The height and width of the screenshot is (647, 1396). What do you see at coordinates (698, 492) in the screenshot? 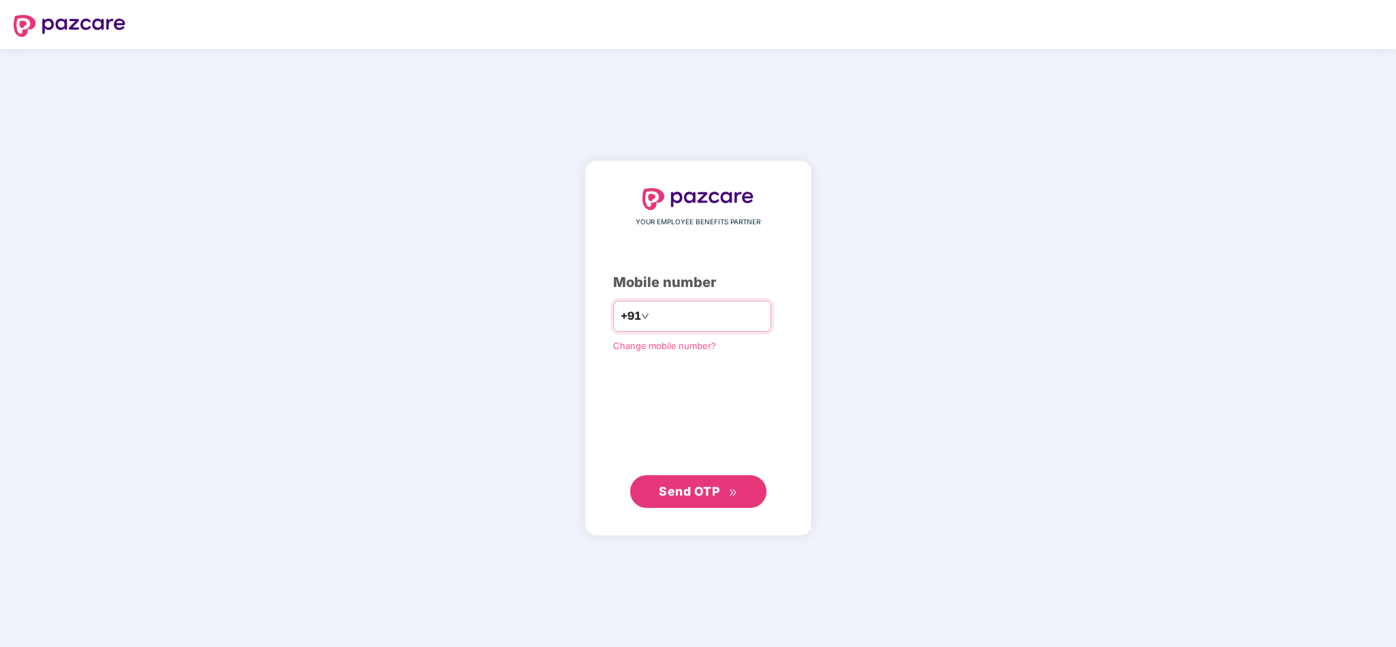
I see `button: Send OTPdouble-right` at bounding box center [698, 492].